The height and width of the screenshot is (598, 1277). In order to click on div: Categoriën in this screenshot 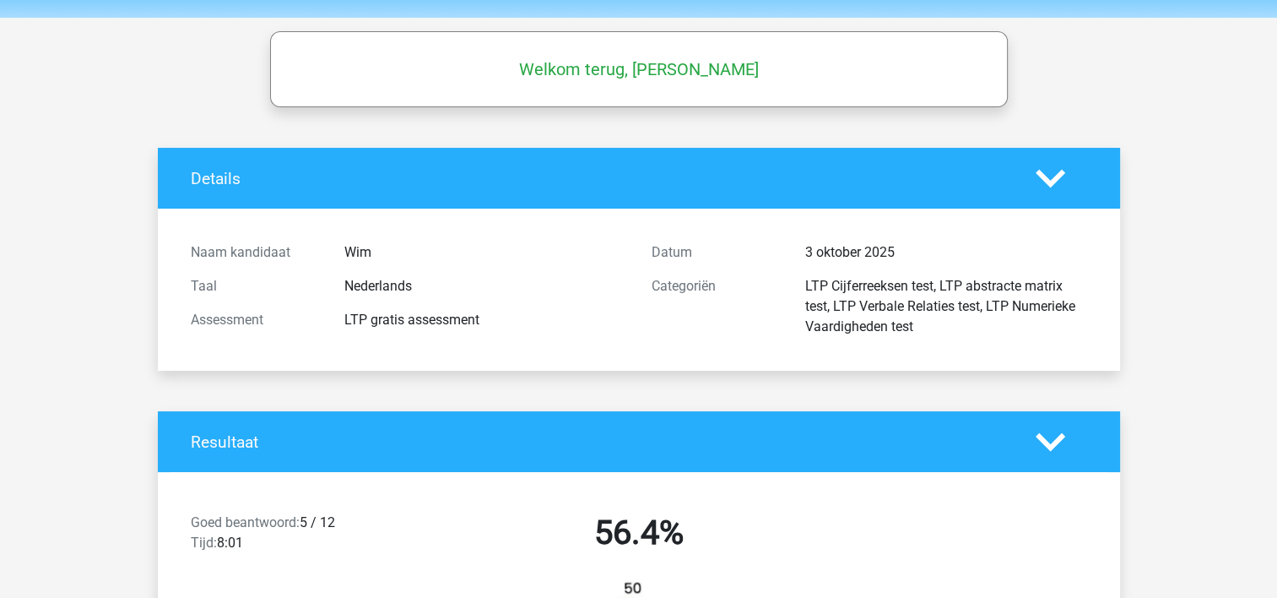, I will do `click(716, 306)`.